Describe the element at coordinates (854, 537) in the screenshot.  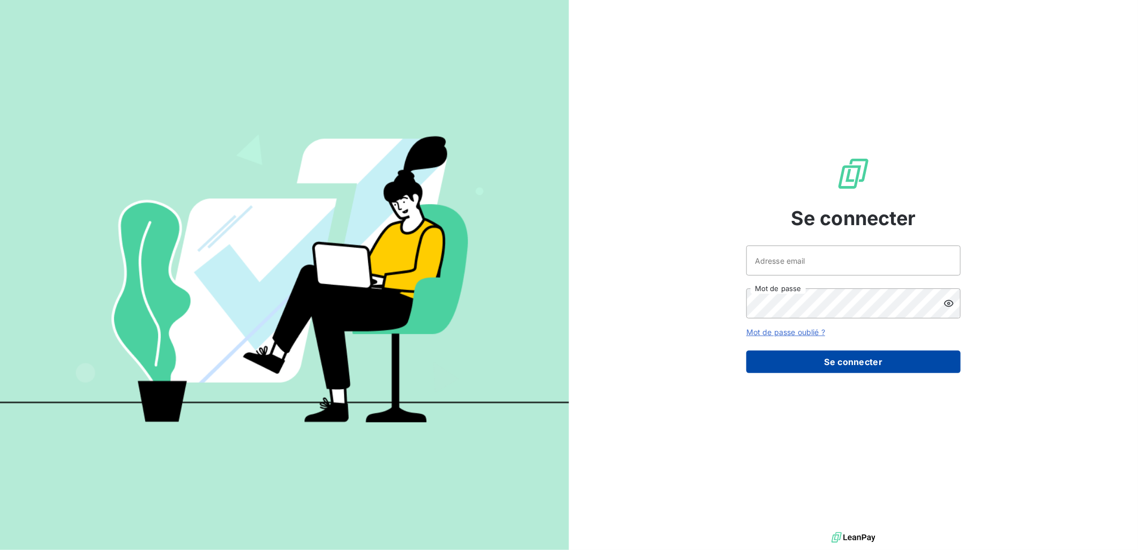
I see `img: logo` at that location.